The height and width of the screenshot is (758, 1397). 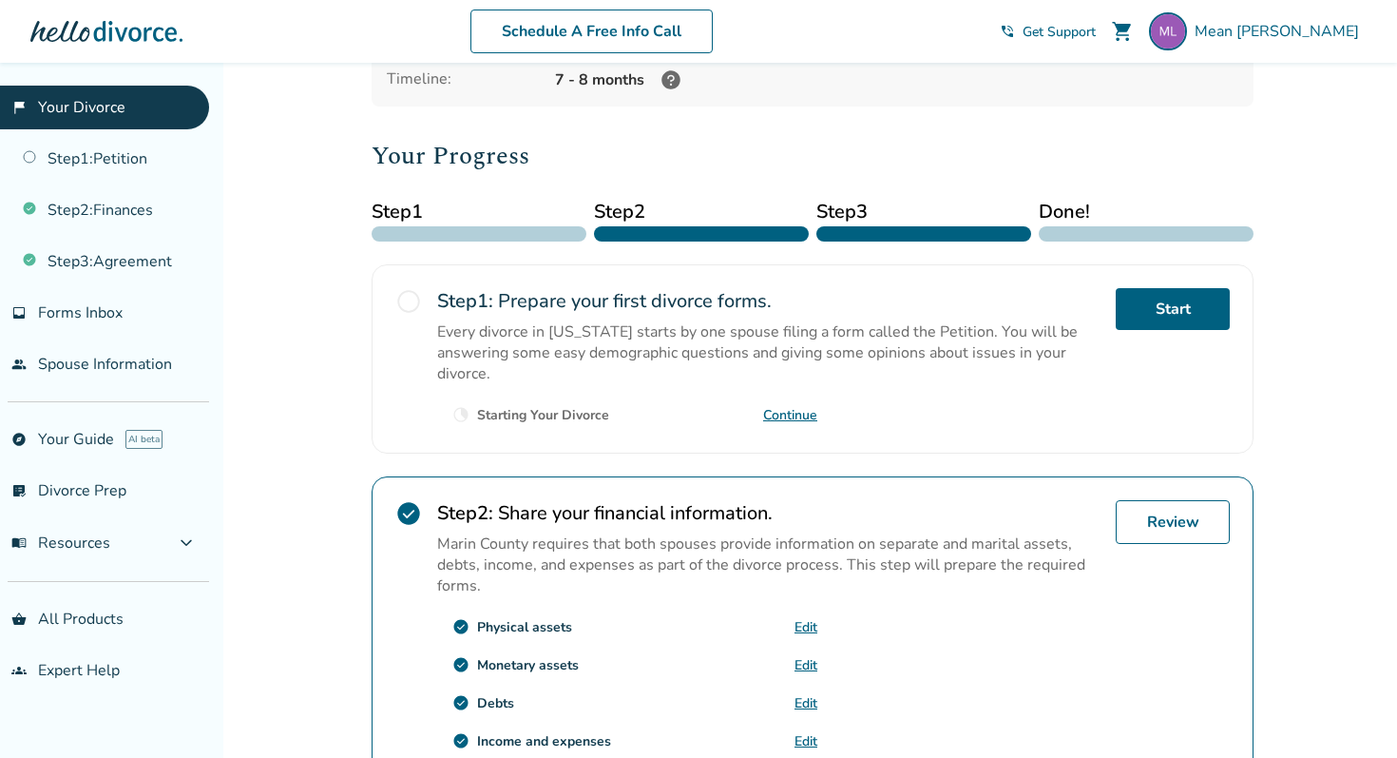 I want to click on span: flag_2, so click(x=19, y=107).